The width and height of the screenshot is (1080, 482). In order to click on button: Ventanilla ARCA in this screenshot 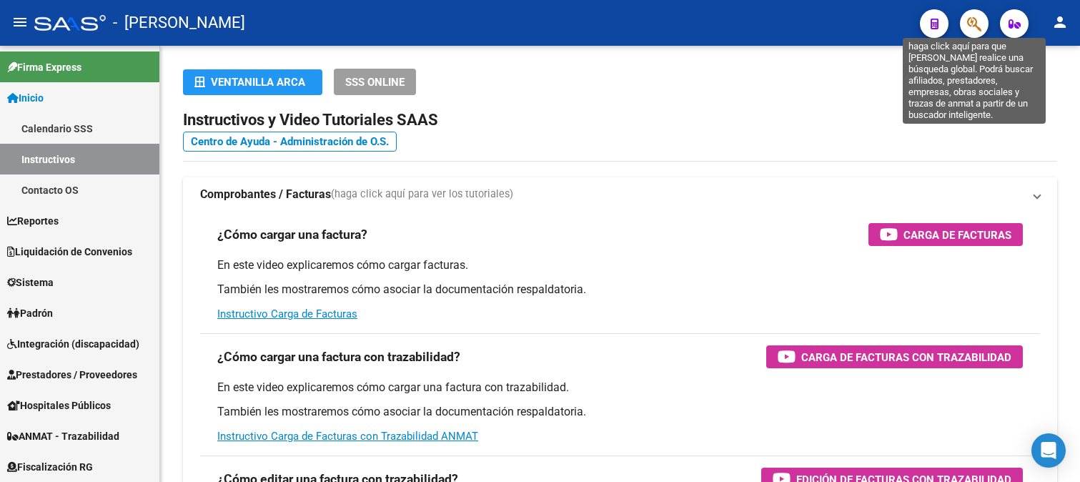, I will do `click(252, 82)`.